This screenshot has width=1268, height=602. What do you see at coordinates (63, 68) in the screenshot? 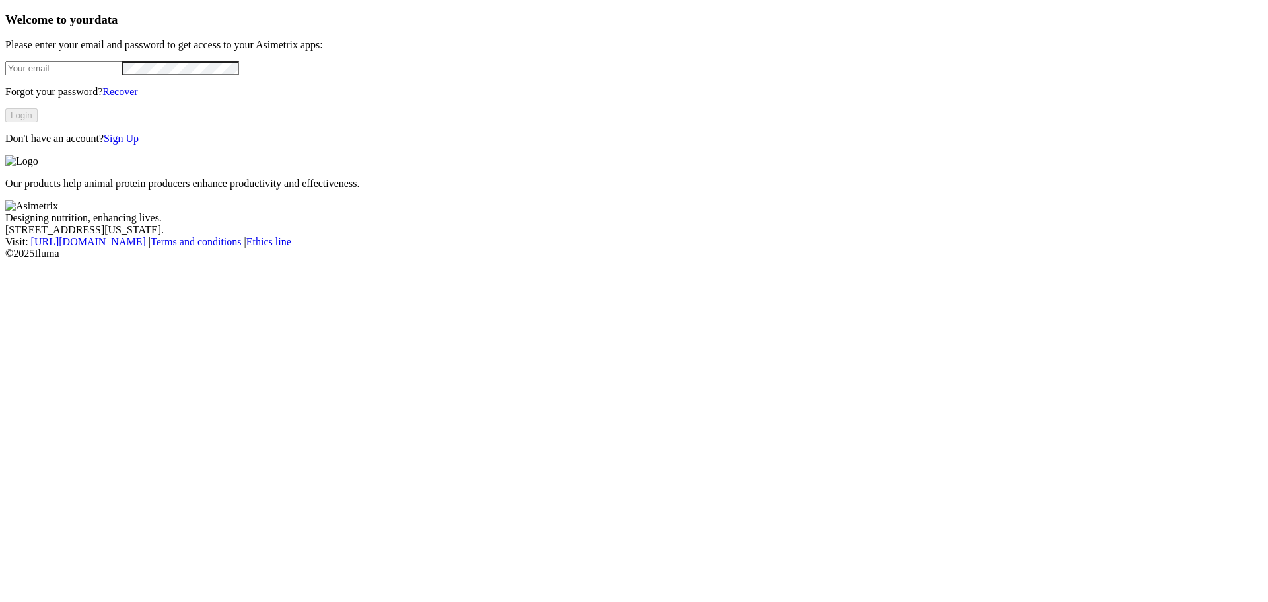
I see `input: Your email` at bounding box center [63, 68].